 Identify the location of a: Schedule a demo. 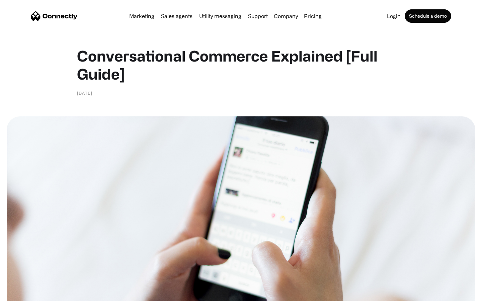
(428, 16).